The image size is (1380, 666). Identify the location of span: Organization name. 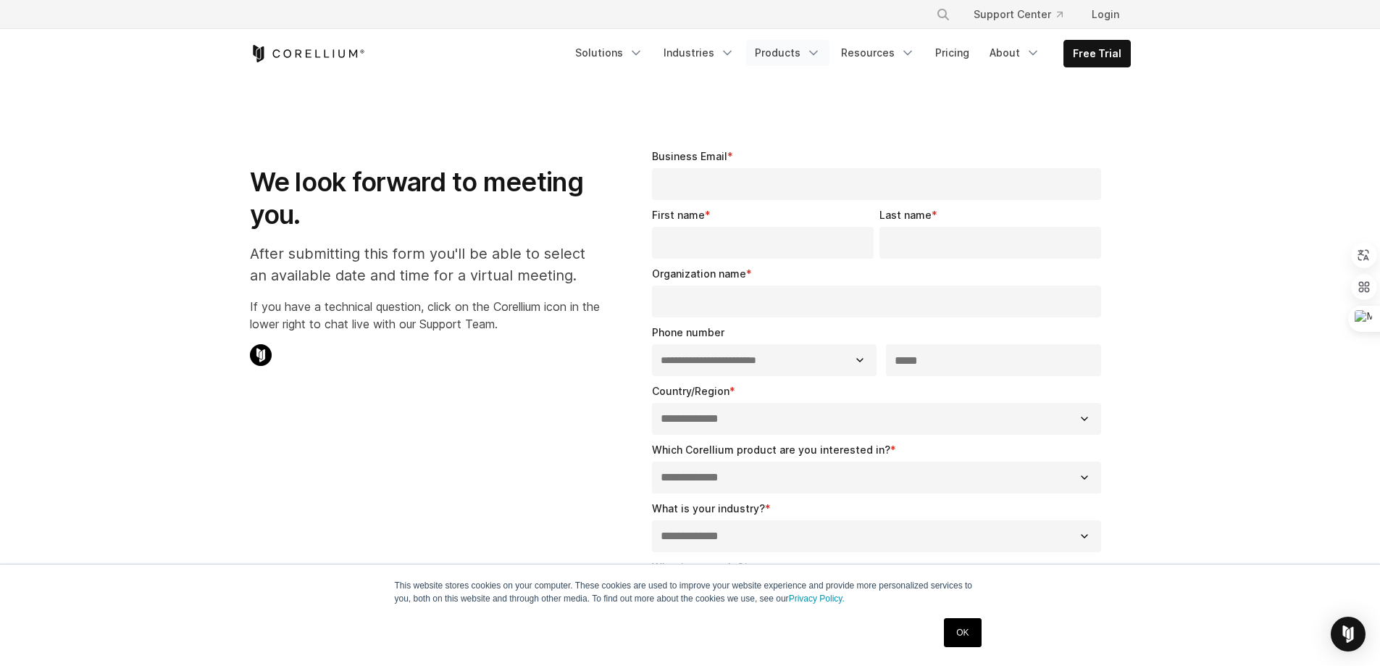
(699, 273).